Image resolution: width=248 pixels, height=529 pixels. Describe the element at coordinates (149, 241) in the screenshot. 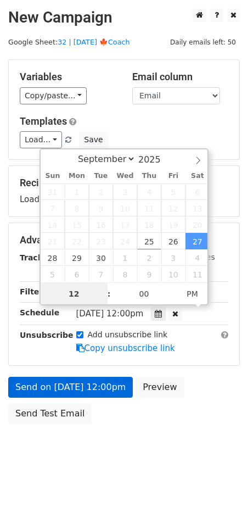

I see `span: September 25, 2025` at that location.